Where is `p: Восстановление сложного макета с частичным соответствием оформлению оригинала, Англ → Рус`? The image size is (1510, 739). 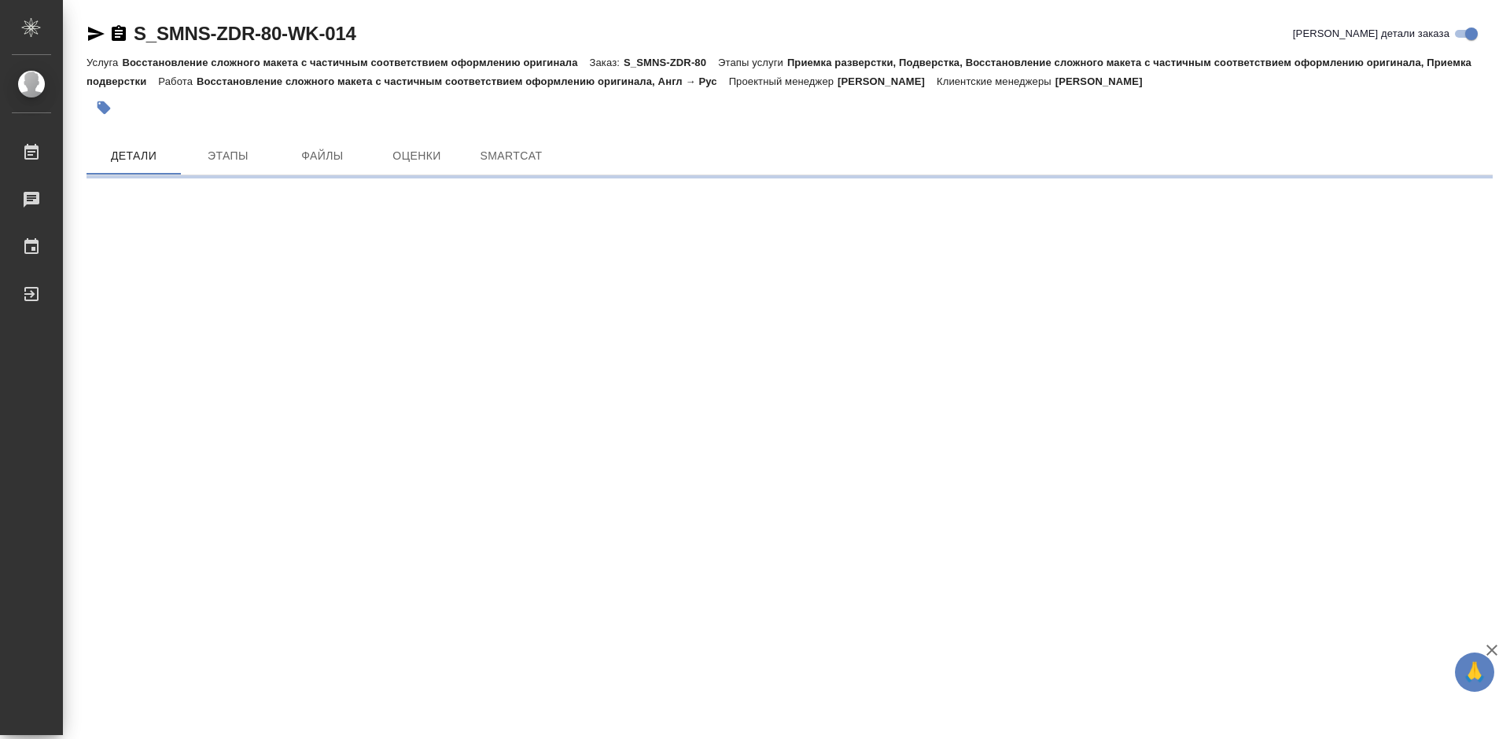 p: Восстановление сложного макета с частичным соответствием оформлению оригинала, Англ → Рус is located at coordinates (462, 81).